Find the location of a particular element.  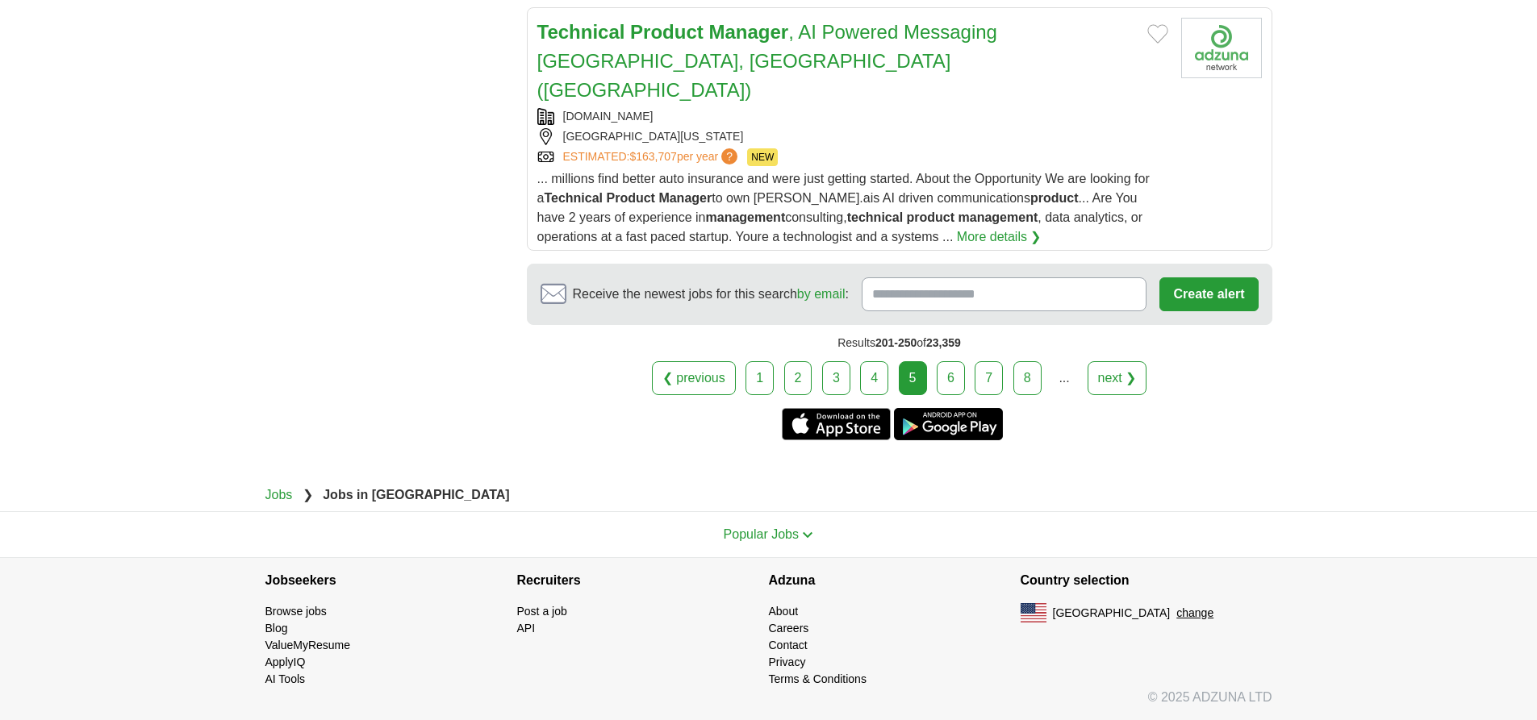

h4: Country selection is located at coordinates (1146, 581).